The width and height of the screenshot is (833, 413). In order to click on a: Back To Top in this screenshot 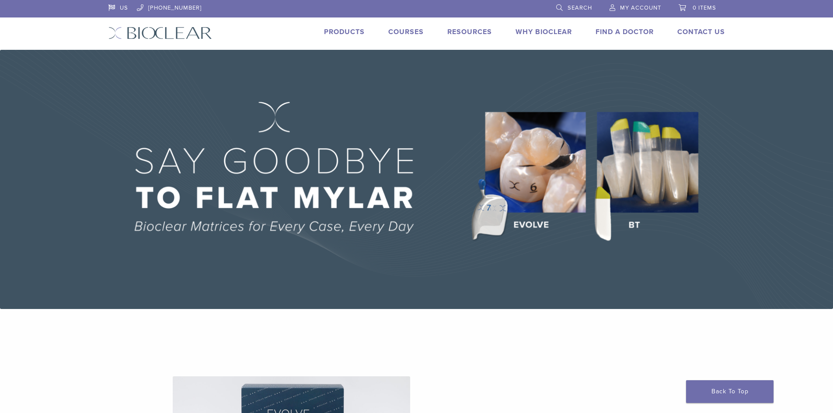, I will do `click(730, 392)`.